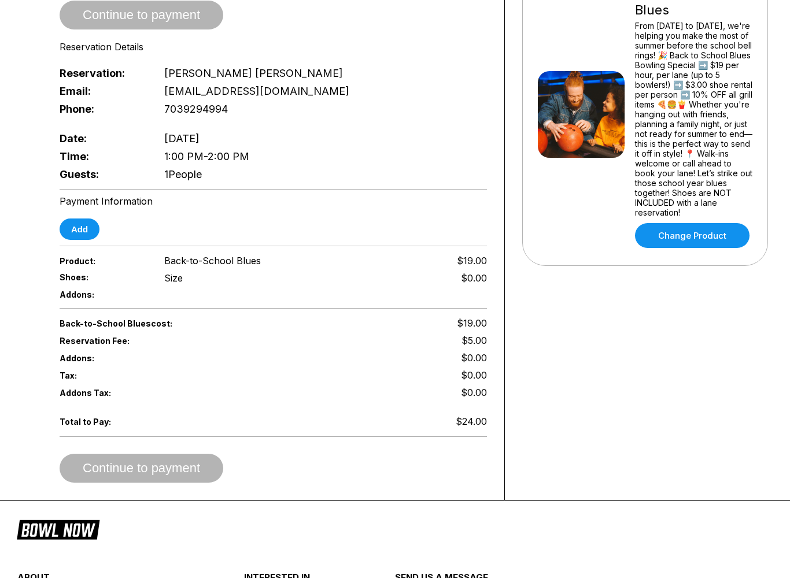  What do you see at coordinates (474, 278) in the screenshot?
I see `div: $0.00` at bounding box center [474, 278].